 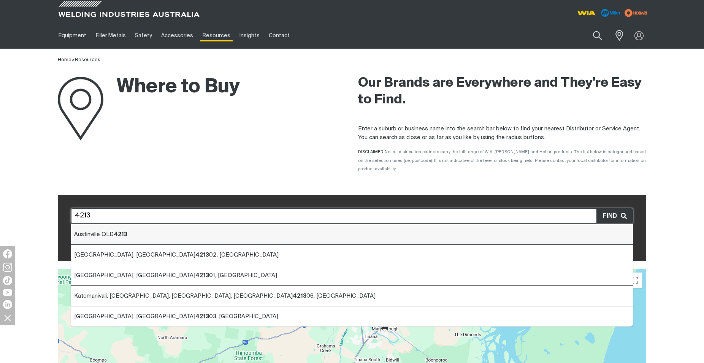 What do you see at coordinates (8, 318) in the screenshot?
I see `img: hide socials` at bounding box center [8, 318].